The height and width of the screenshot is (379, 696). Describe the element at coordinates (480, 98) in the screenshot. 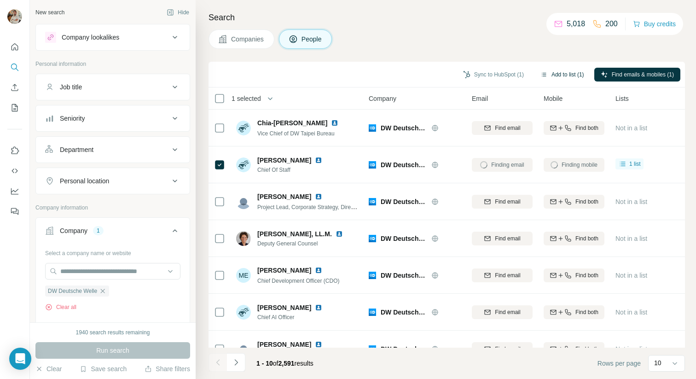

I see `span: Email` at that location.